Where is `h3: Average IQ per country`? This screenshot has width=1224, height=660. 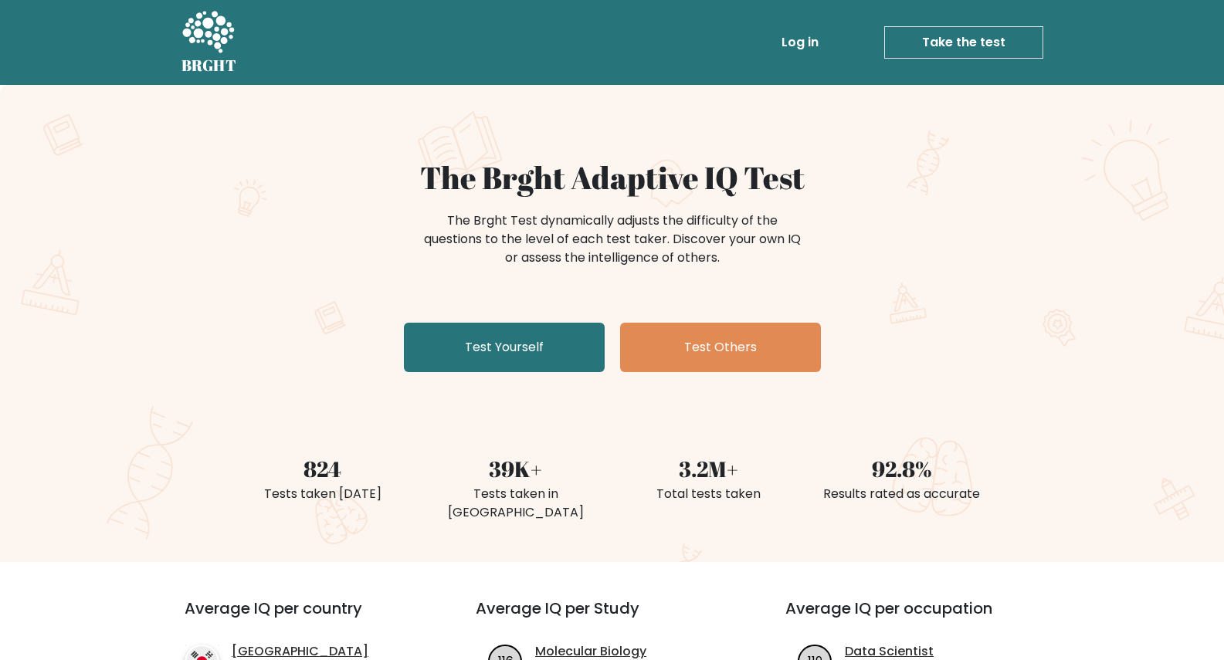
h3: Average IQ per country is located at coordinates (302, 618).